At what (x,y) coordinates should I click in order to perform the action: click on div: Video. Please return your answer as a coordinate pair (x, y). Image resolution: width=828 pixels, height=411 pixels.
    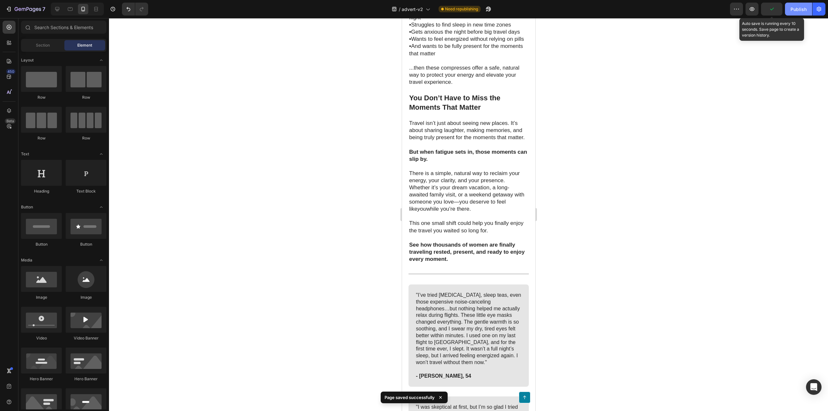
    Looking at the image, I should click on (41, 338).